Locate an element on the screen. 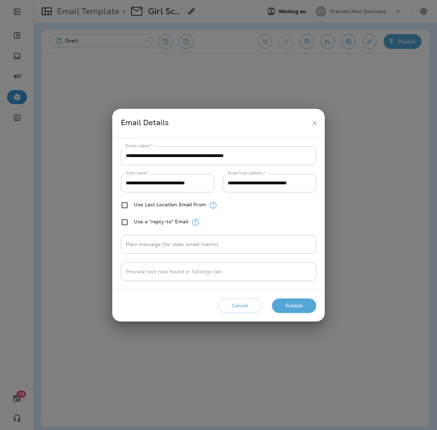 The width and height of the screenshot is (437, 430). button: Cancel is located at coordinates (240, 305).